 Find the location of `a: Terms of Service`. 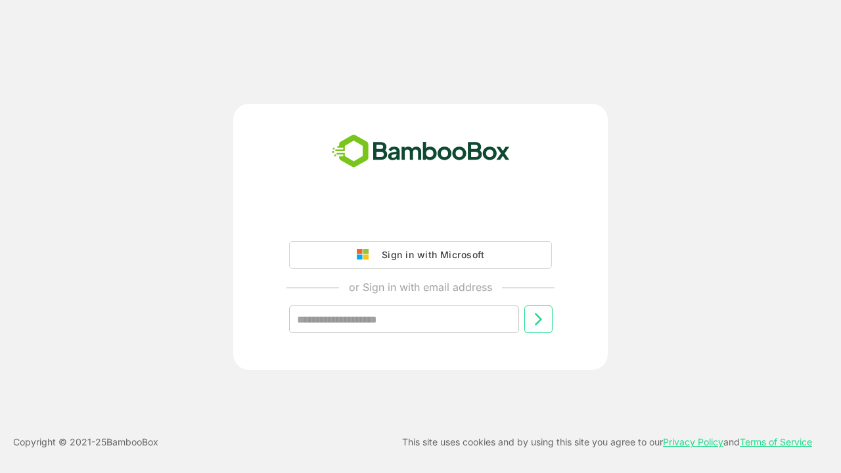

a: Terms of Service is located at coordinates (776, 442).